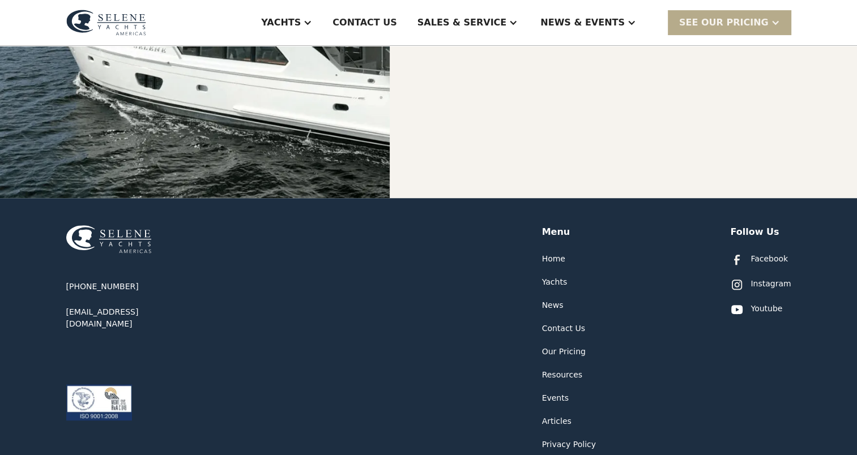 Image resolution: width=857 pixels, height=455 pixels. Describe the element at coordinates (754, 232) in the screenshot. I see `div: Follow Us` at that location.